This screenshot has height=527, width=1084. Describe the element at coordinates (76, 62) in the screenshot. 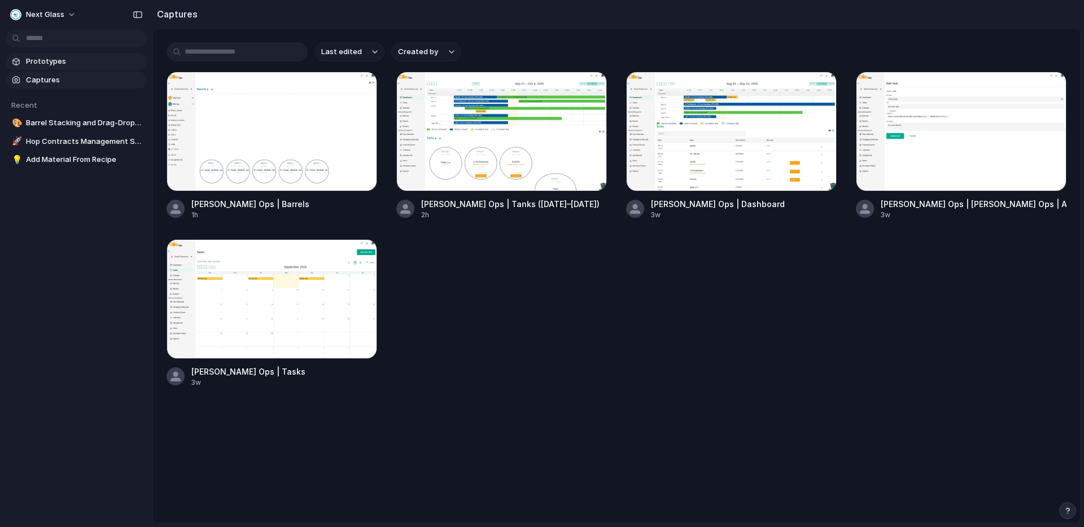

I see `a: Prototypes` at that location.